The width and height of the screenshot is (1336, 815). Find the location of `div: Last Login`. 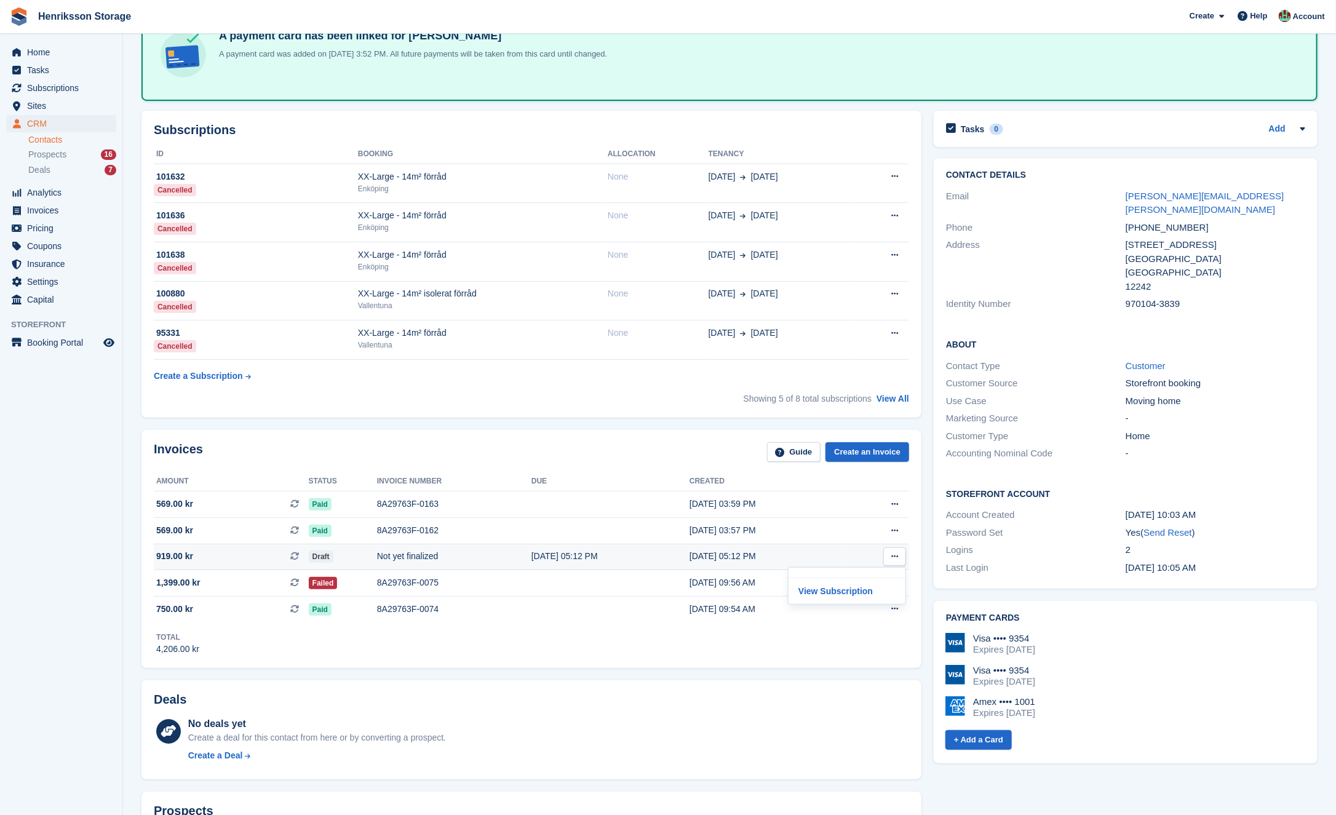

div: Last Login is located at coordinates (1036, 568).